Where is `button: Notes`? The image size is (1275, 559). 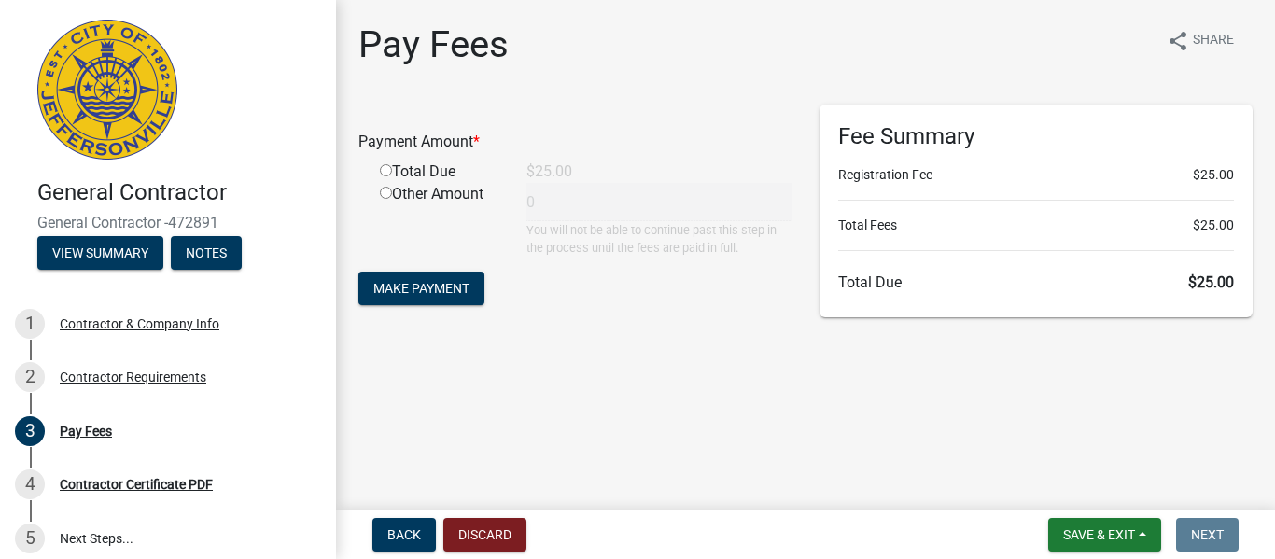
button: Notes is located at coordinates (206, 253).